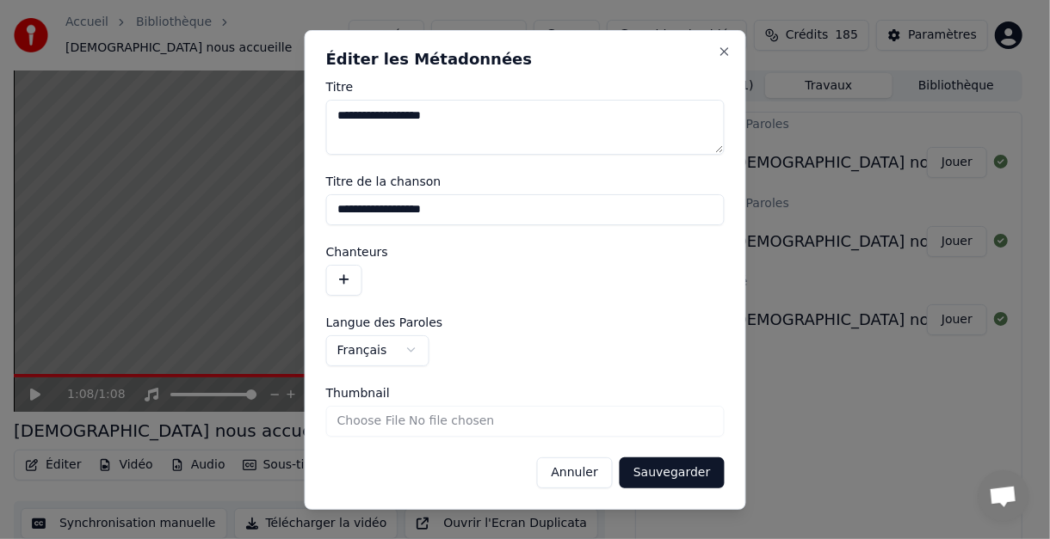 The image size is (1050, 539). Describe the element at coordinates (525, 59) in the screenshot. I see `h2: Éditer les Métadonnées` at that location.